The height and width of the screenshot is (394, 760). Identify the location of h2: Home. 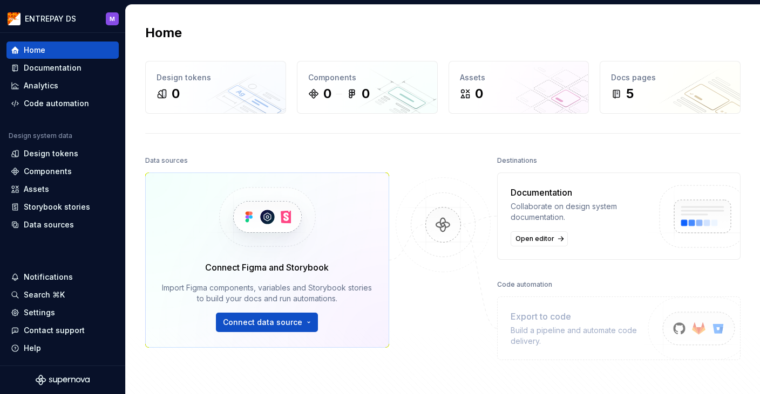
(164, 33).